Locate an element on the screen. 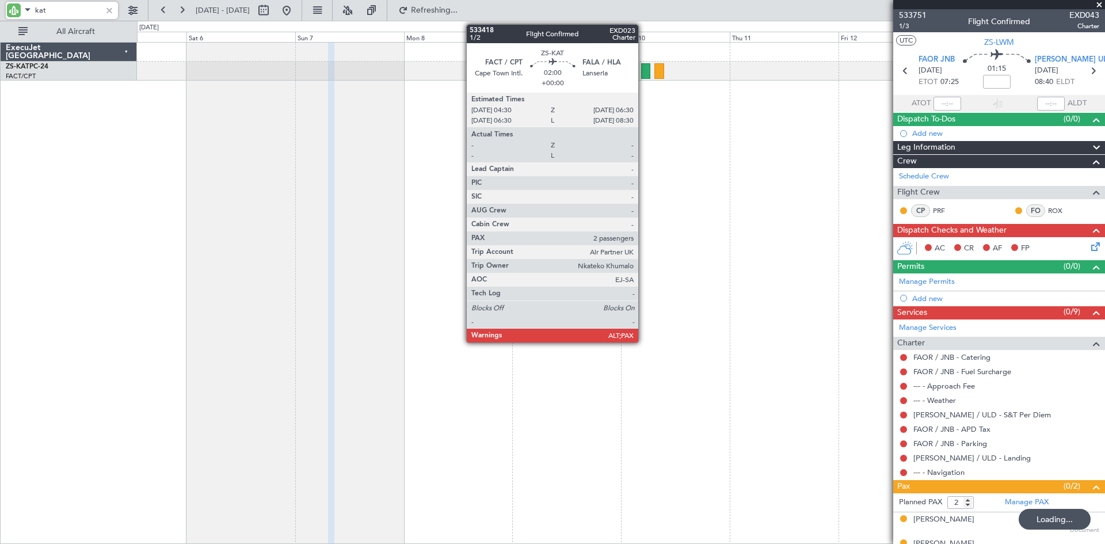 The width and height of the screenshot is (1105, 544). button: Refreshing... is located at coordinates (428, 10).